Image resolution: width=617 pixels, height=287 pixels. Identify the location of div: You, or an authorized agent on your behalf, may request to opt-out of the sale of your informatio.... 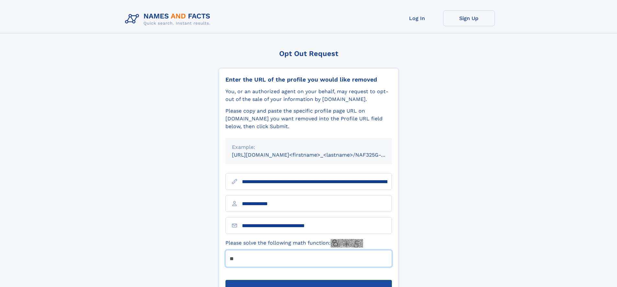
(308, 95).